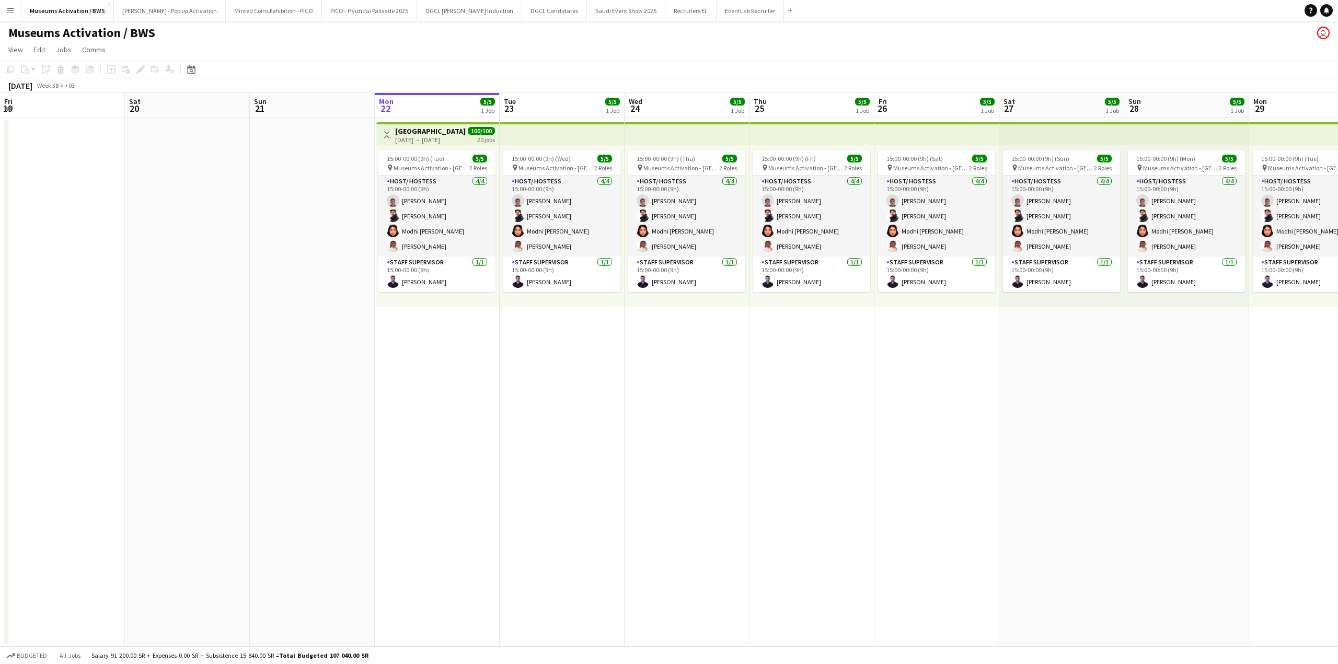 Image resolution: width=1338 pixels, height=664 pixels. I want to click on span: 22, so click(385, 108).